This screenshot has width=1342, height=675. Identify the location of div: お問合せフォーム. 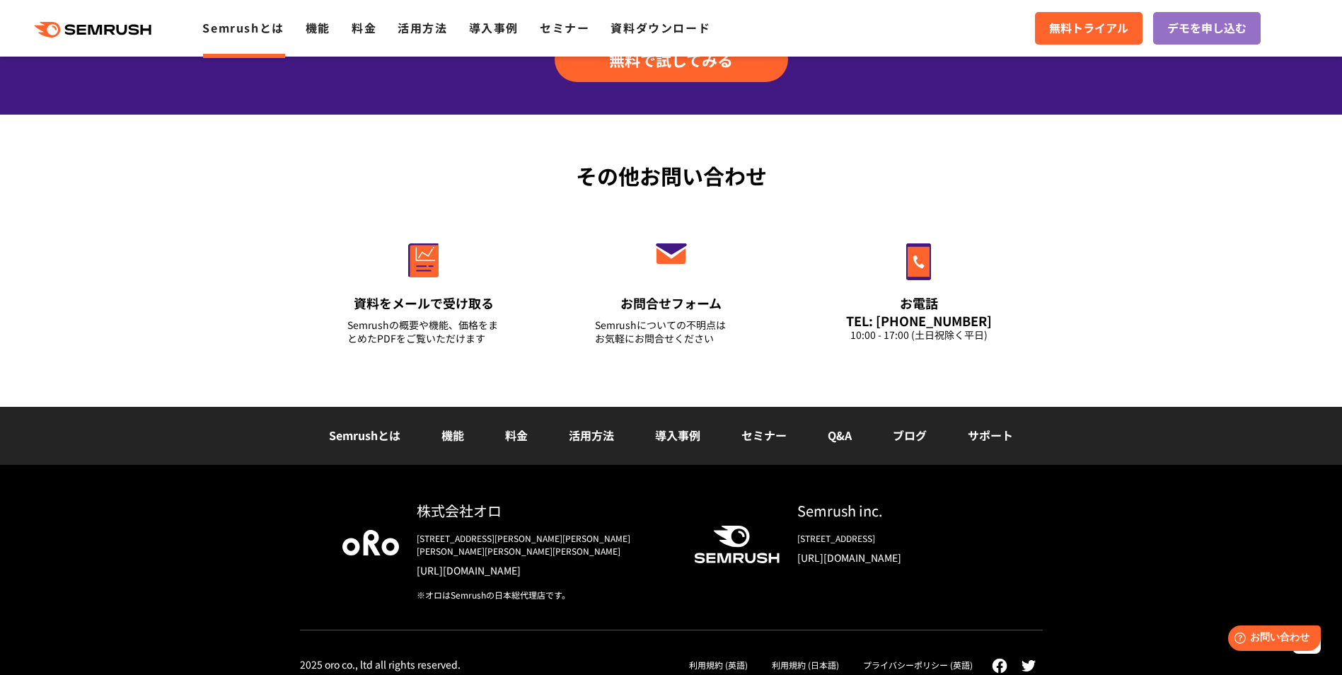
(671, 303).